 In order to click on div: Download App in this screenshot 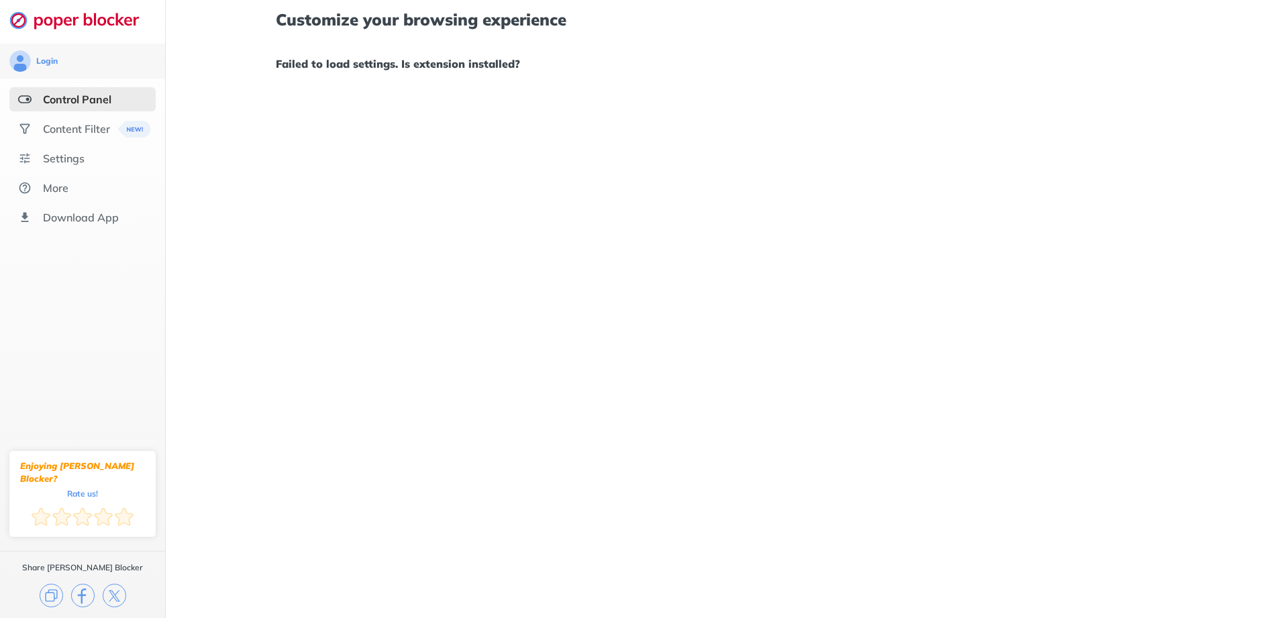, I will do `click(81, 217)`.